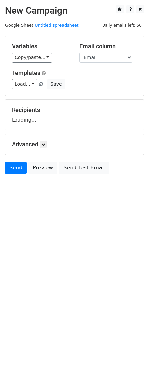 The image size is (149, 371). What do you see at coordinates (75, 110) in the screenshot?
I see `h5: Recipients` at bounding box center [75, 110].